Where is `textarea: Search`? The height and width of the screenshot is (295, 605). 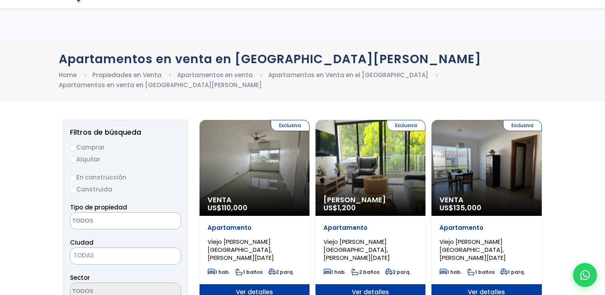 textarea: Search is located at coordinates (109, 221).